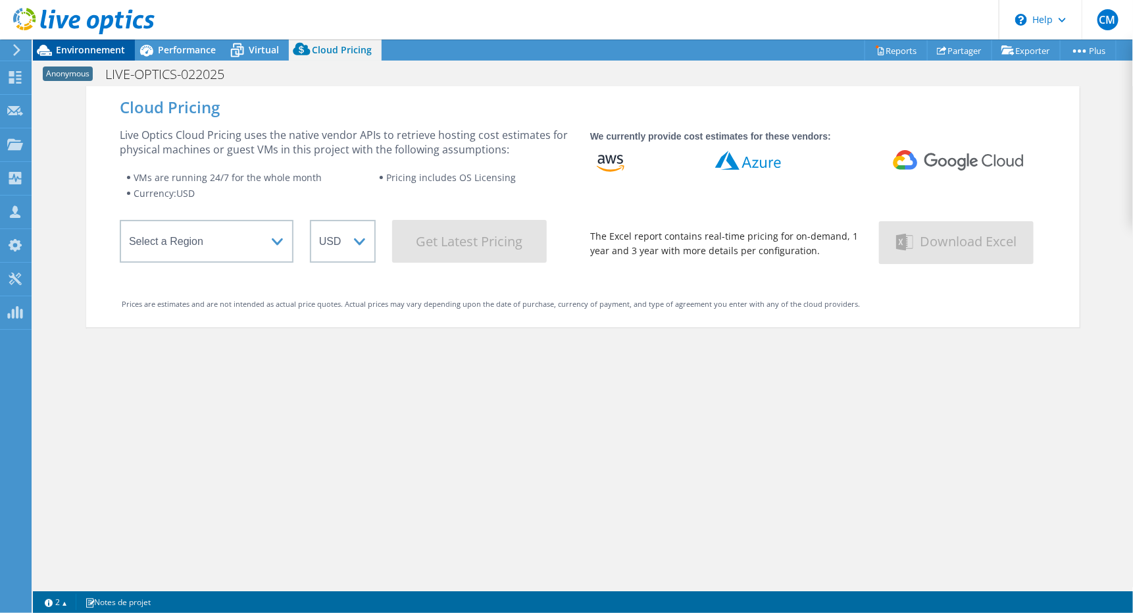  I want to click on div: Live Optics Cloud Pricing uses the native vendor APIs to retrieve hosting cost estimates for phys..., so click(347, 142).